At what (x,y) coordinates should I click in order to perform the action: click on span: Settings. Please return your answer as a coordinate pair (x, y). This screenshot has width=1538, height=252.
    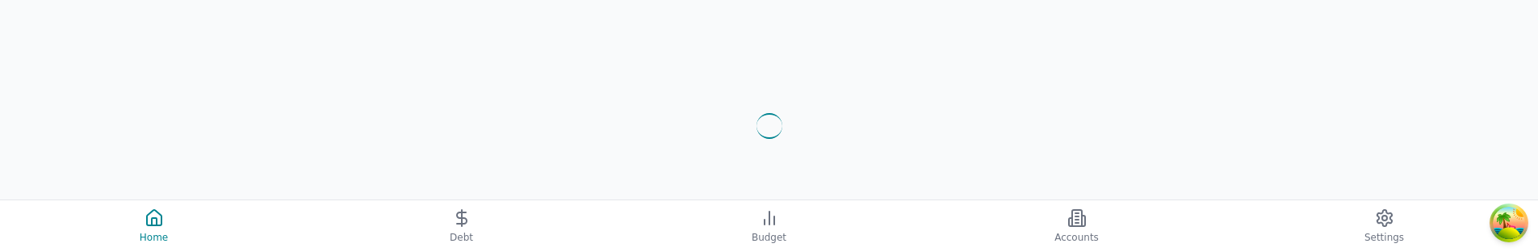
    Looking at the image, I should click on (1384, 237).